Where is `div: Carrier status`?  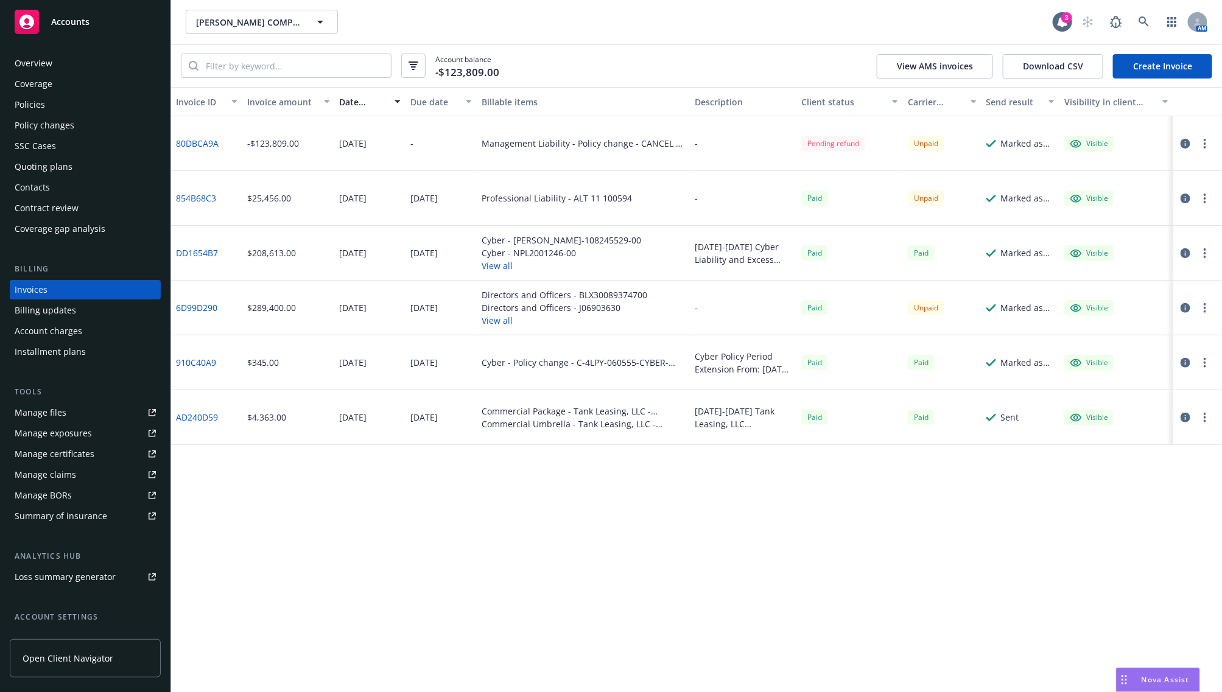
div: Carrier status is located at coordinates (935, 102).